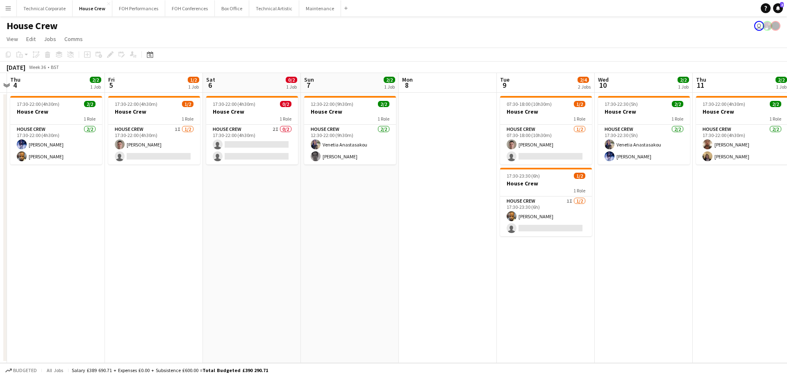 The image size is (787, 377). What do you see at coordinates (775, 26) in the screenshot?
I see `app-user-avatar: Gabrielle Barr` at bounding box center [775, 26].